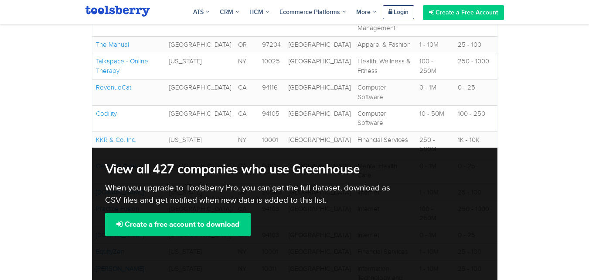 This screenshot has width=589, height=280. What do you see at coordinates (246, 44) in the screenshot?
I see `td: OR` at bounding box center [246, 44].